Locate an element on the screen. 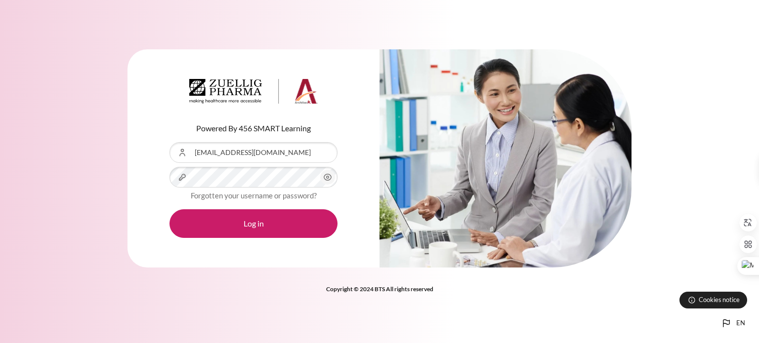 This screenshot has width=759, height=343. img: Architeck is located at coordinates (254, 91).